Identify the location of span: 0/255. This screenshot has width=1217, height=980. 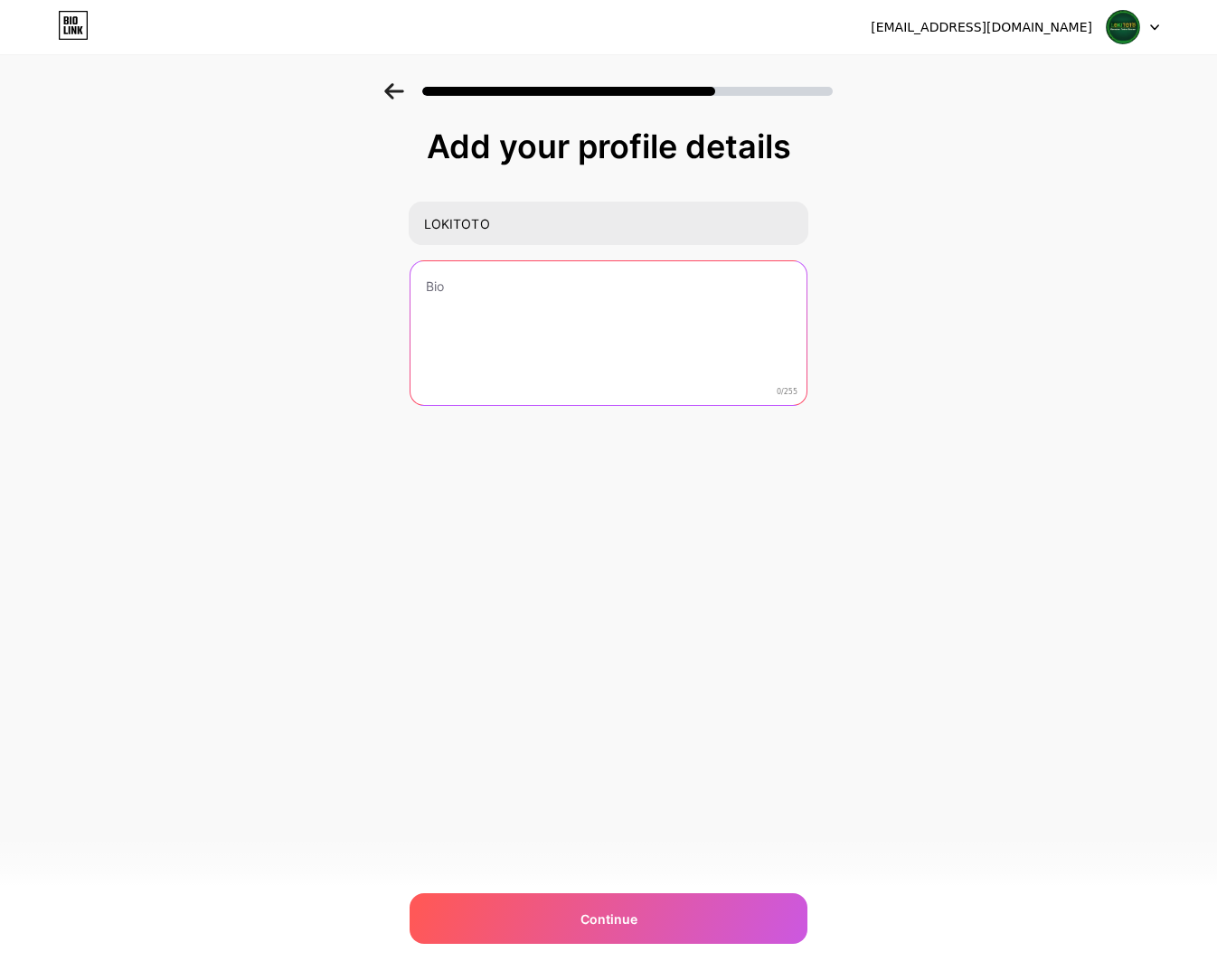
(786, 393).